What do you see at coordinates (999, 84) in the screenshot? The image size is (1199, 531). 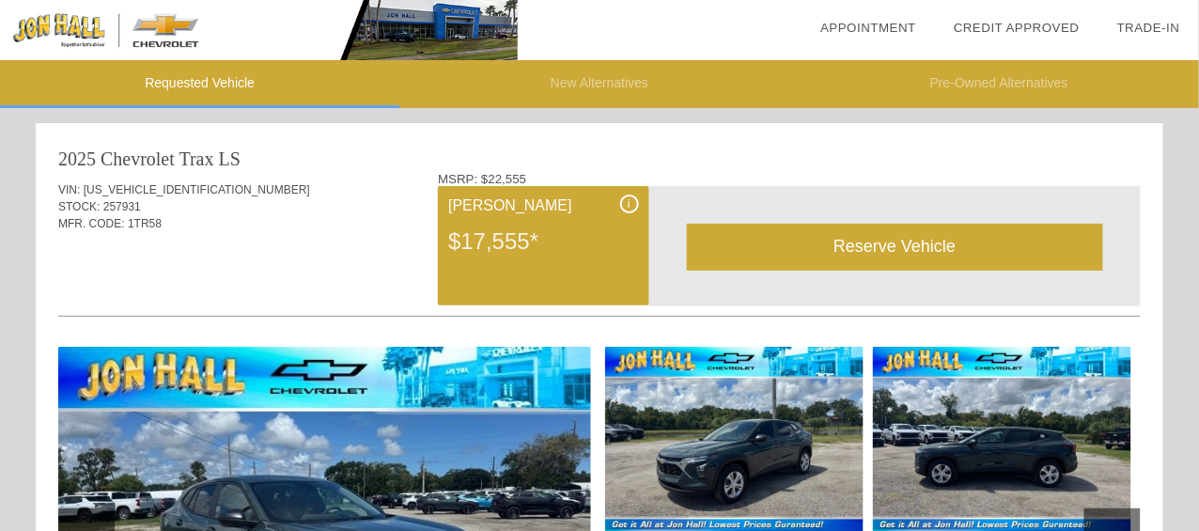 I see `li: Pre-Owned Alternatives` at bounding box center [999, 84].